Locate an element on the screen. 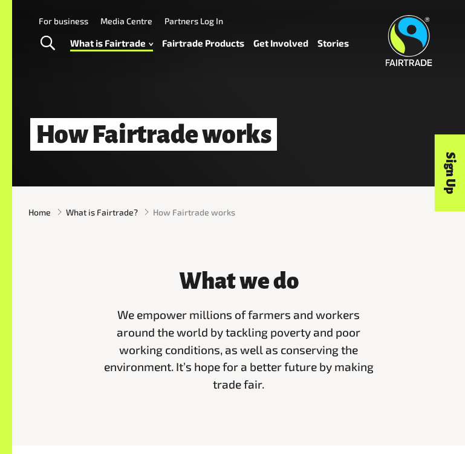 This screenshot has height=454, width=465. a: Media Centre is located at coordinates (126, 21).